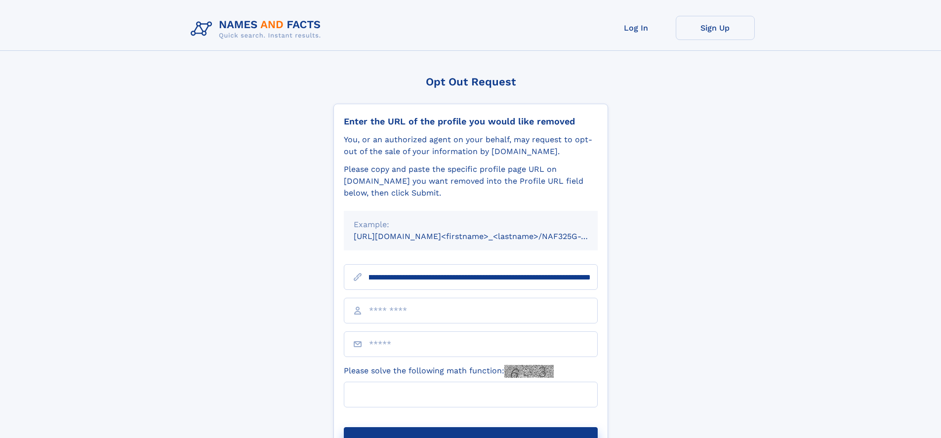 This screenshot has width=941, height=438. I want to click on div: Enter the URL of the profile you would like removed, so click(471, 122).